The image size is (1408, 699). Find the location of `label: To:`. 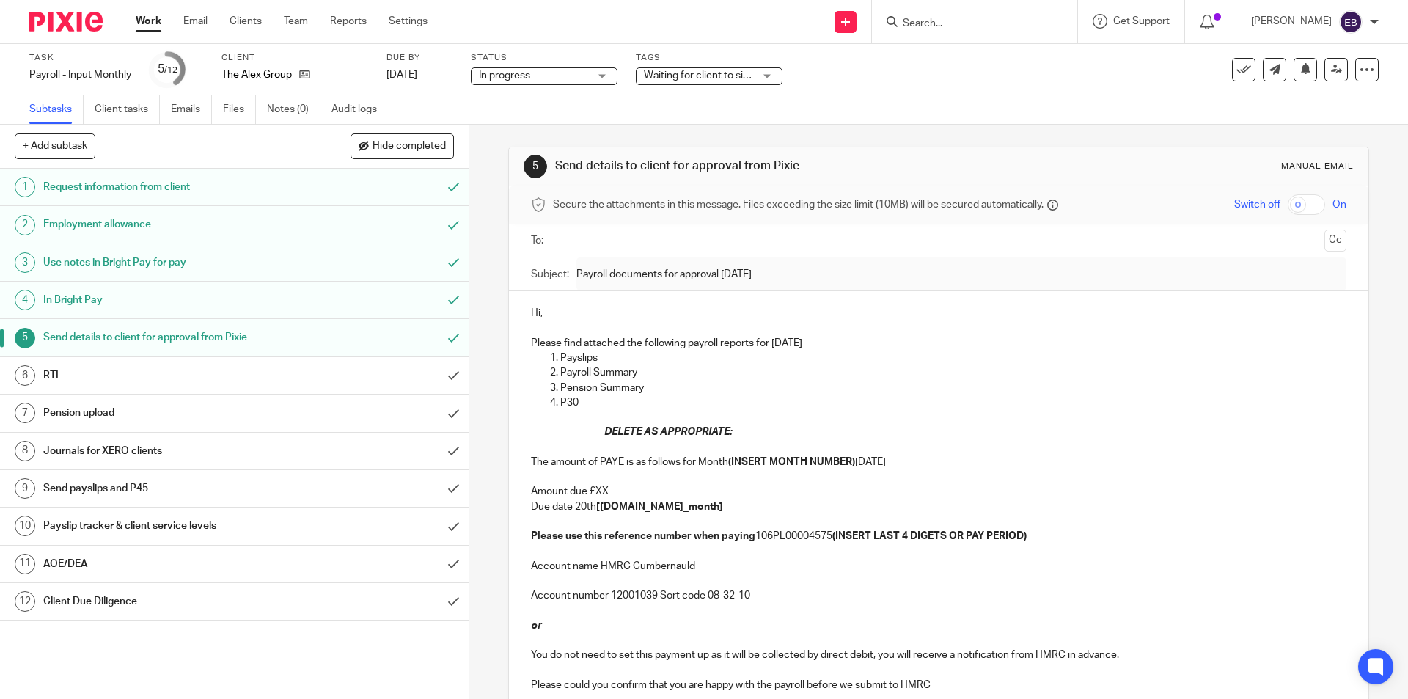

label: To: is located at coordinates (539, 241).